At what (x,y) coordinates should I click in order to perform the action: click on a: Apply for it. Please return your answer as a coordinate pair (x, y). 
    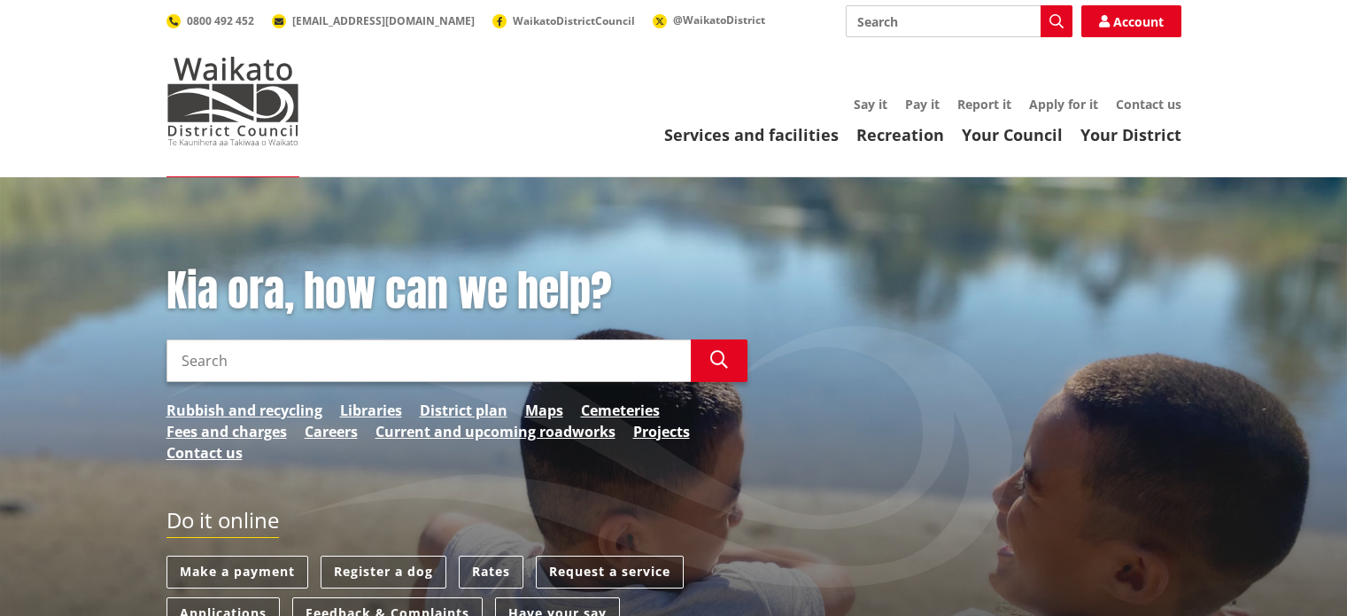
    Looking at the image, I should click on (1064, 104).